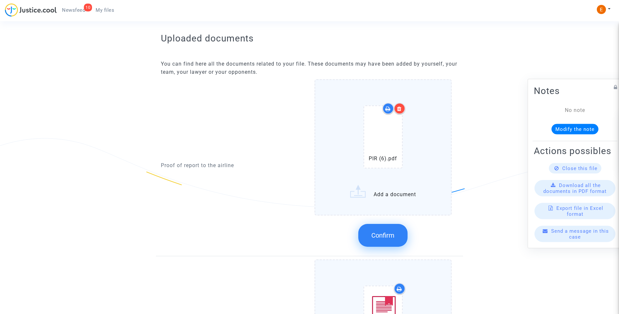 The height and width of the screenshot is (314, 619). What do you see at coordinates (575, 188) in the screenshot?
I see `span: Download all the documents in PDF format` at bounding box center [575, 188].